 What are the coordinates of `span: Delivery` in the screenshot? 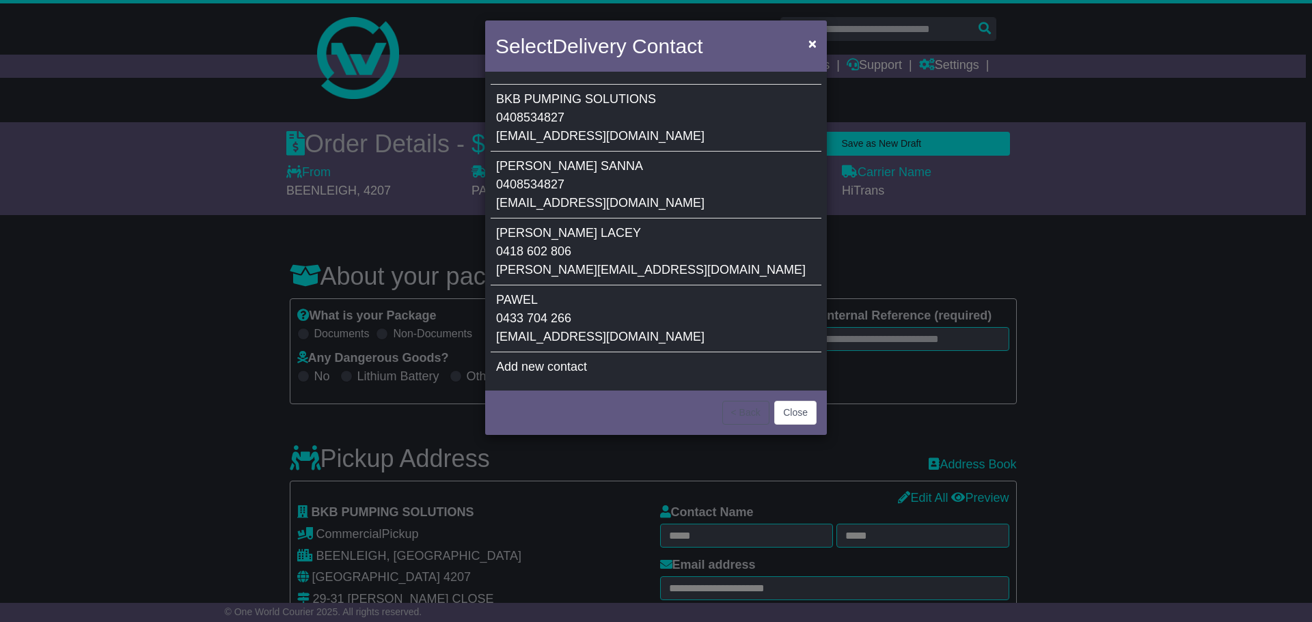 It's located at (589, 46).